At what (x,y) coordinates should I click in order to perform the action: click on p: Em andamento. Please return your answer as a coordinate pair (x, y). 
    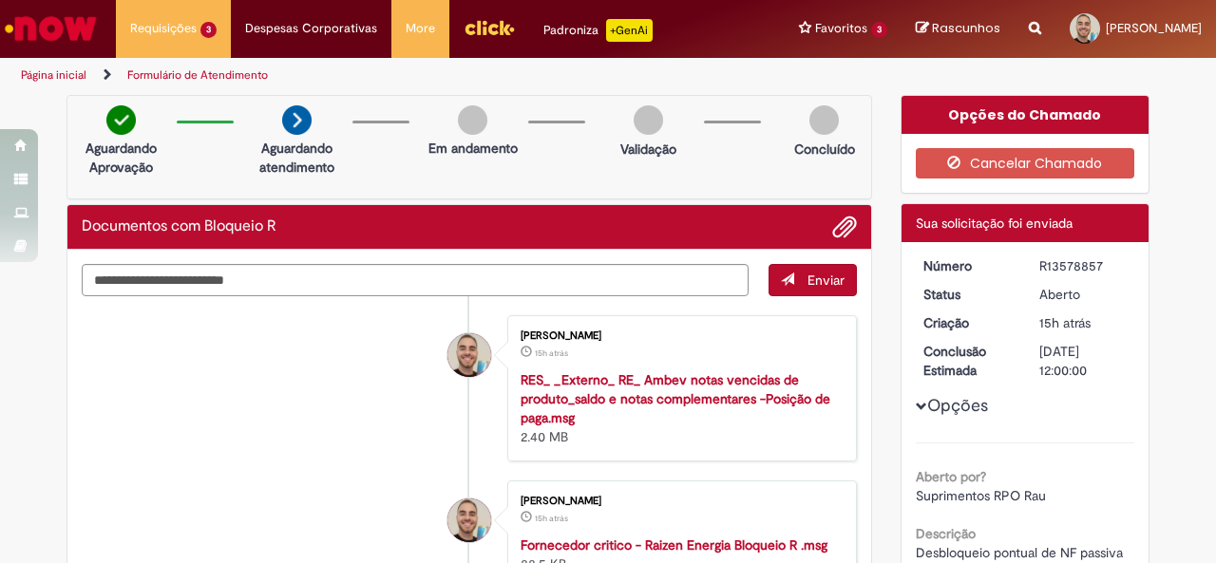
    Looking at the image, I should click on (473, 148).